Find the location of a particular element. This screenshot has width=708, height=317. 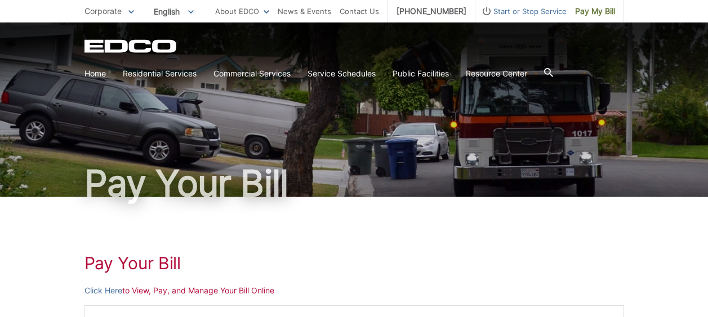

a: Contact Us is located at coordinates (359, 11).